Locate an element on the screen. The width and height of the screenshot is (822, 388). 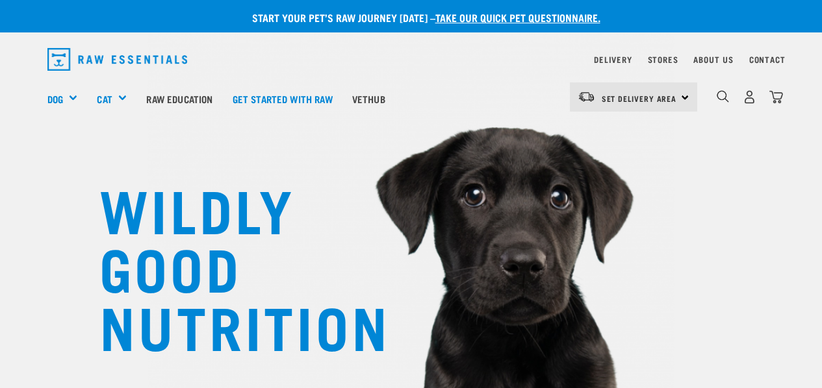
a: Raw Education is located at coordinates (179, 99).